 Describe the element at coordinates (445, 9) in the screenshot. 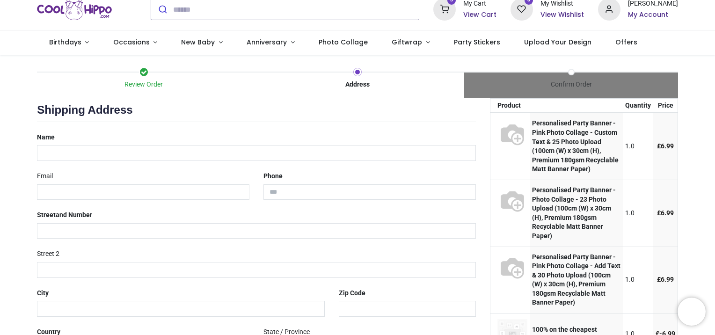

I see `a: 3` at that location.